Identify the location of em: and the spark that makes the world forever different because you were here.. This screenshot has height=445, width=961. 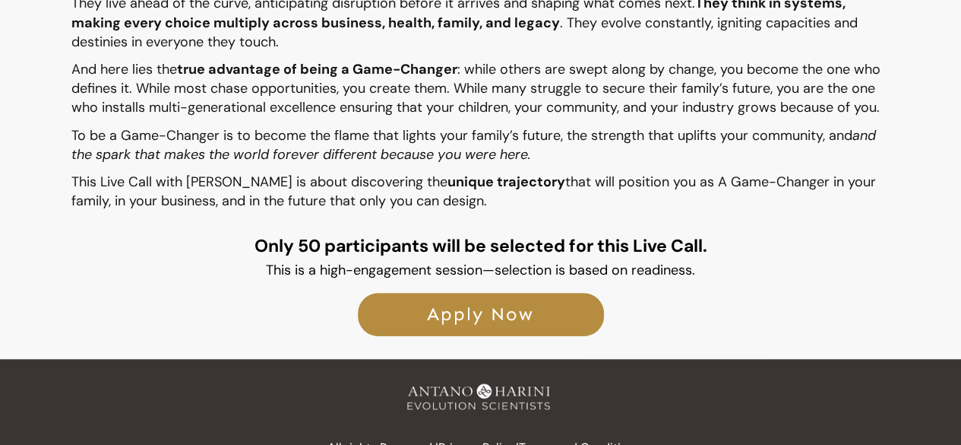
(473, 144).